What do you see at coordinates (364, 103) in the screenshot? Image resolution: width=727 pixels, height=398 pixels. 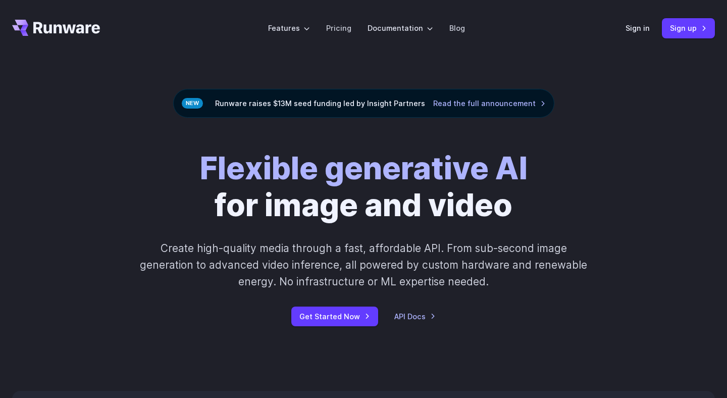 I see `div: Runware raises $13M seed funding led by Insight Partners` at bounding box center [364, 103].